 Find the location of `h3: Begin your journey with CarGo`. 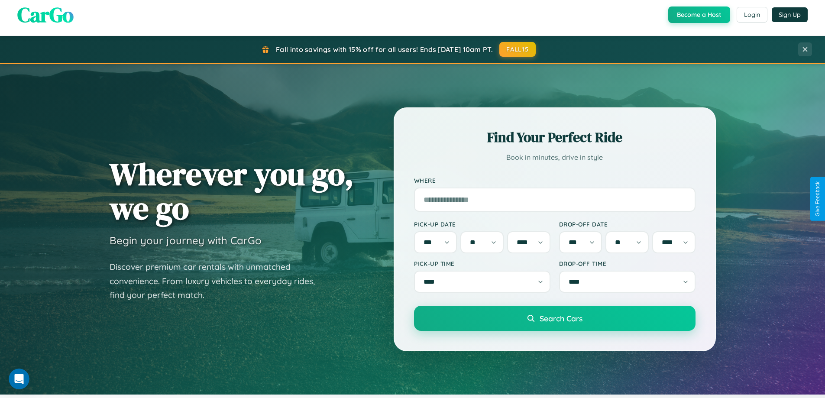

h3: Begin your journey with CarGo is located at coordinates (185, 240).